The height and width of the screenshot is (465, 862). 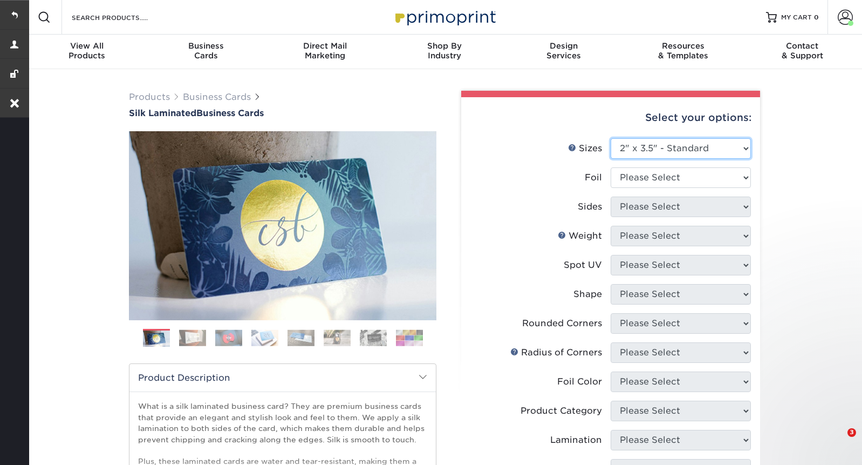 I want to click on div: Cards, so click(x=206, y=51).